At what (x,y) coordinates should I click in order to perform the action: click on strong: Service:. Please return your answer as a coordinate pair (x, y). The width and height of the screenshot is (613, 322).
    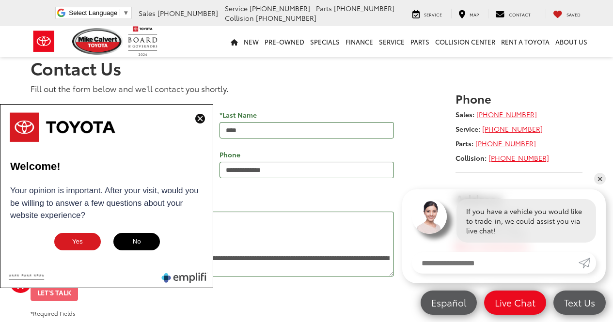
    Looking at the image, I should click on (467, 129).